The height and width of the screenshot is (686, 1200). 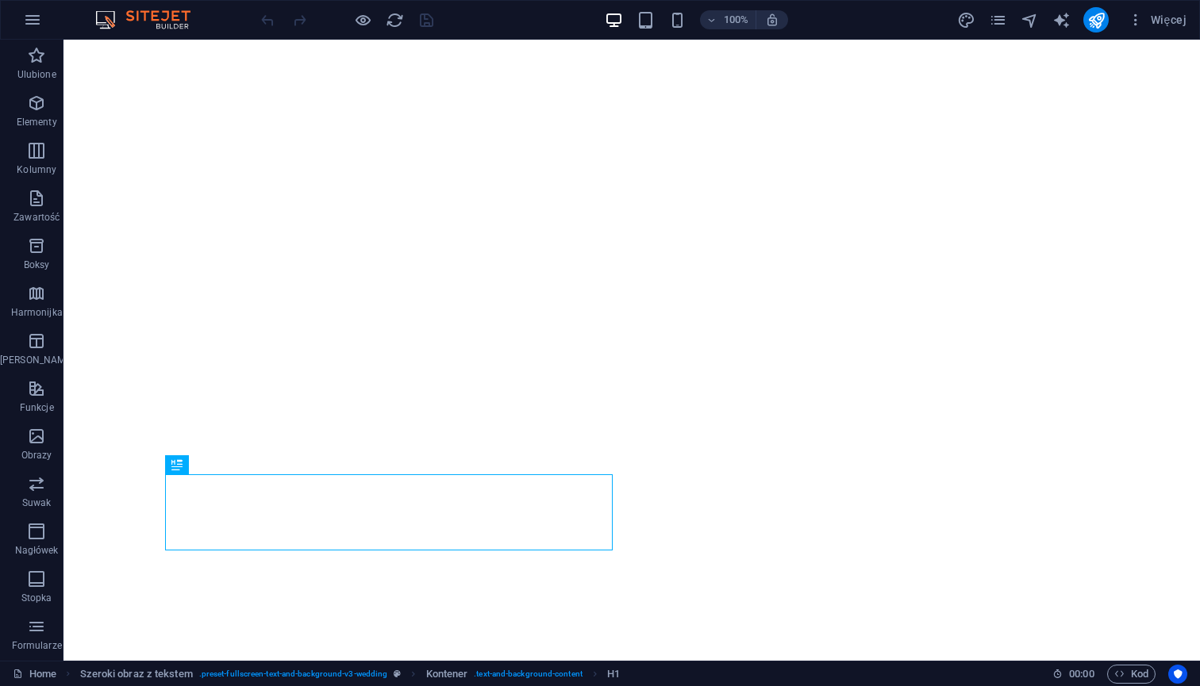 What do you see at coordinates (36, 646) in the screenshot?
I see `p: Formularze` at bounding box center [36, 646].